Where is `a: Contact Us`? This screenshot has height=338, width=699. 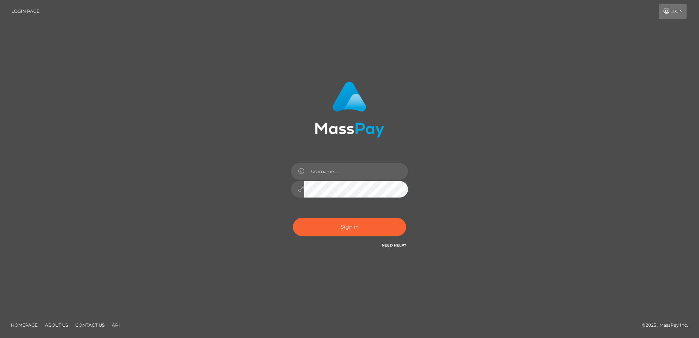 a: Contact Us is located at coordinates (90, 325).